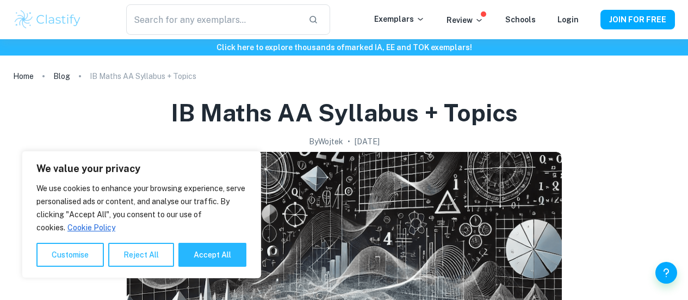  Describe the element at coordinates (91, 227) in the screenshot. I see `a: Cookie Policy` at that location.